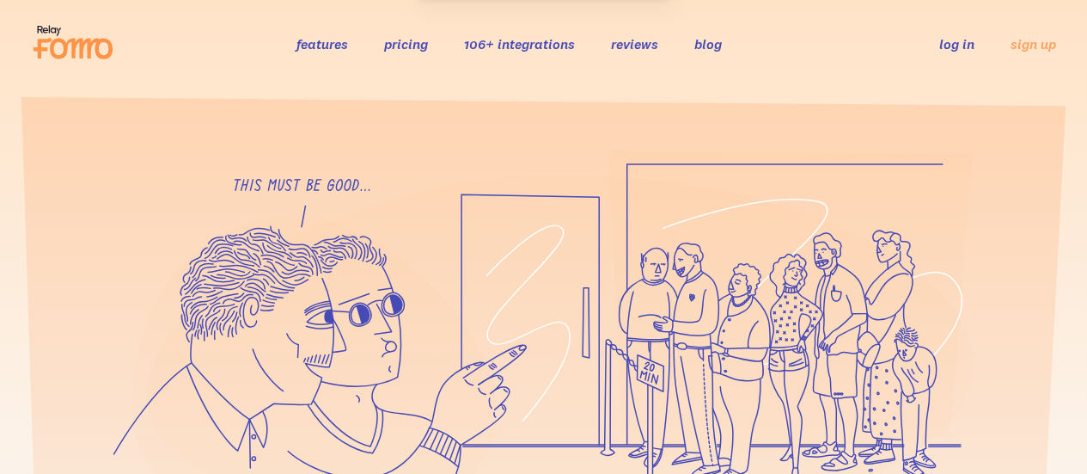 The height and width of the screenshot is (474, 1087). What do you see at coordinates (322, 44) in the screenshot?
I see `a: features` at bounding box center [322, 44].